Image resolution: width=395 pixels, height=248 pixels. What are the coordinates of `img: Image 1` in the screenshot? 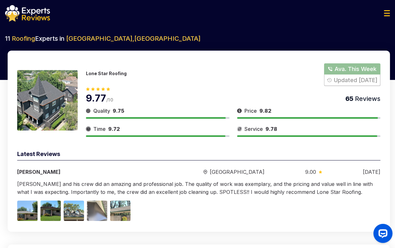 It's located at (27, 211).